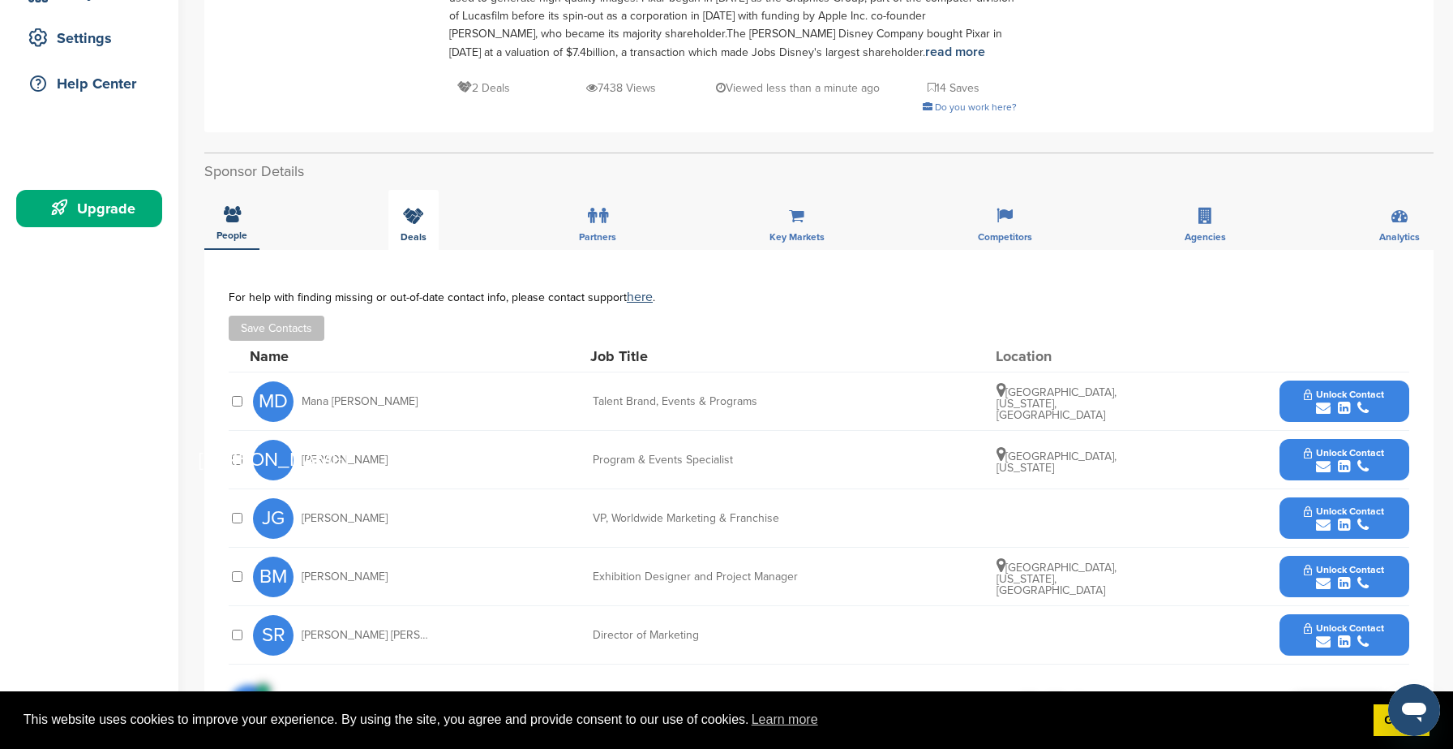  What do you see at coordinates (273, 577) in the screenshot?
I see `span: BM` at bounding box center [273, 577].